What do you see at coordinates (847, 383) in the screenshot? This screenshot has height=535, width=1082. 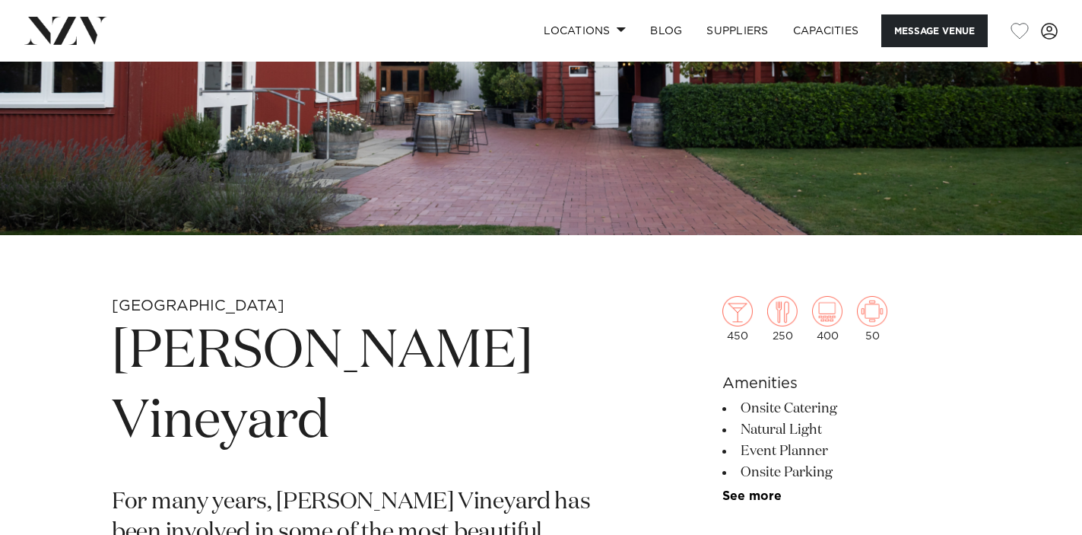 I see `h6: Amenities` at bounding box center [847, 383].